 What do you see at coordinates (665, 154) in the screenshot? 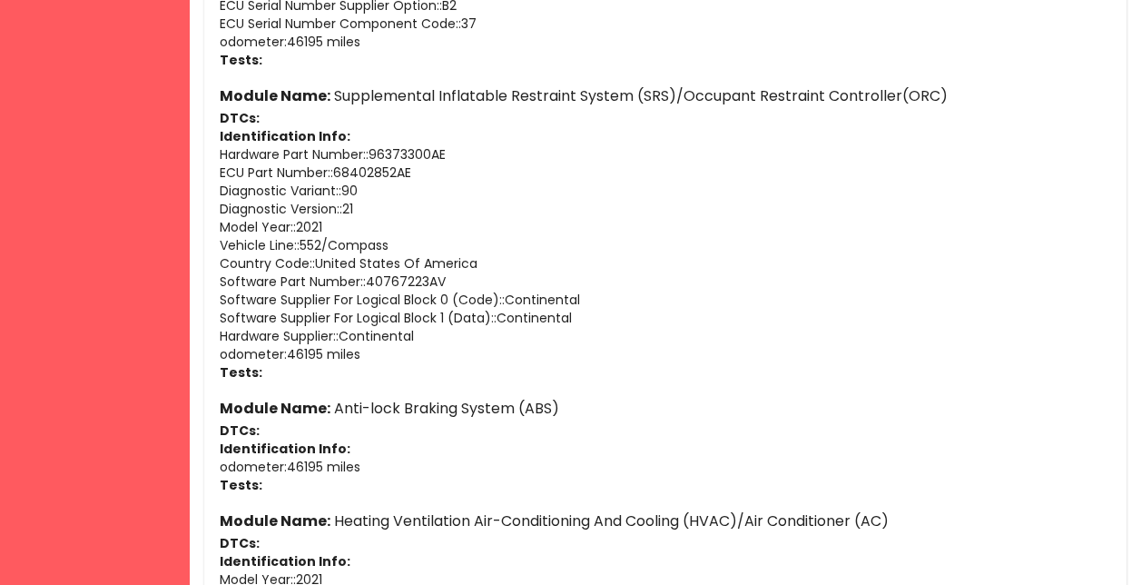
I see `p: Hardware Part Number: : 96373300AE` at bounding box center [665, 154].